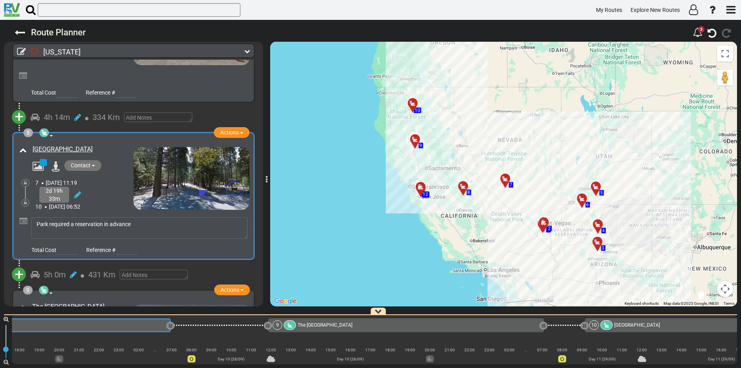 The width and height of the screenshot is (741, 368). What do you see at coordinates (59, 349) in the screenshot?
I see `div: 20:00` at bounding box center [59, 349].